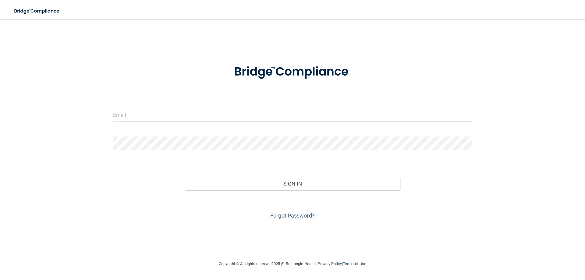 The width and height of the screenshot is (585, 280). What do you see at coordinates (292, 264) in the screenshot?
I see `div: Copyright © All rights reserved 2025 @ Rectangle Health | |` at bounding box center [292, 264].